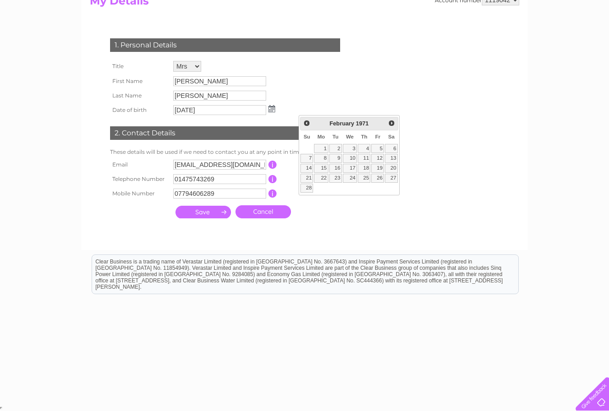 This screenshot has width=609, height=411. Describe the element at coordinates (364, 168) in the screenshot. I see `a: 18` at that location.